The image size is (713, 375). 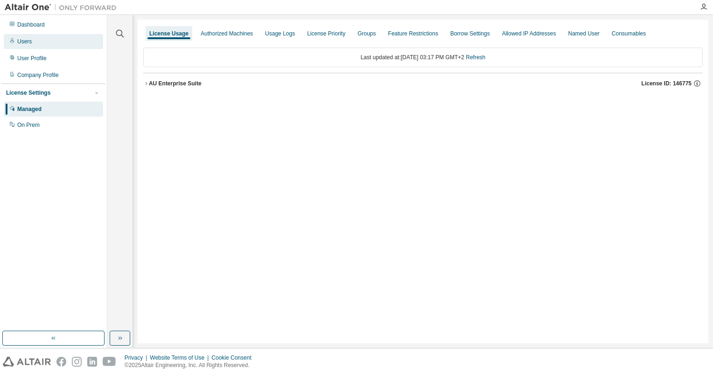 What do you see at coordinates (169, 34) in the screenshot?
I see `div: License Usage` at bounding box center [169, 34].